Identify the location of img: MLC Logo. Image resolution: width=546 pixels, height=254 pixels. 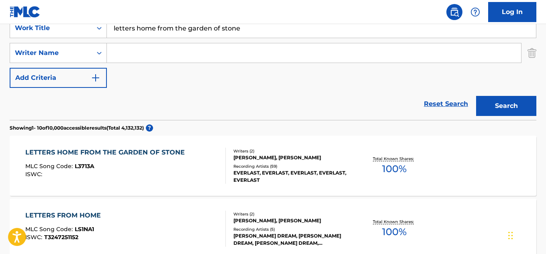
(25, 12).